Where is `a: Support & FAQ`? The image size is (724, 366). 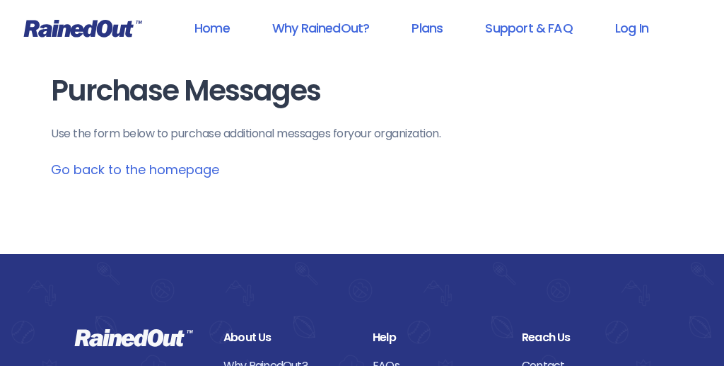 a: Support & FAQ is located at coordinates (528, 28).